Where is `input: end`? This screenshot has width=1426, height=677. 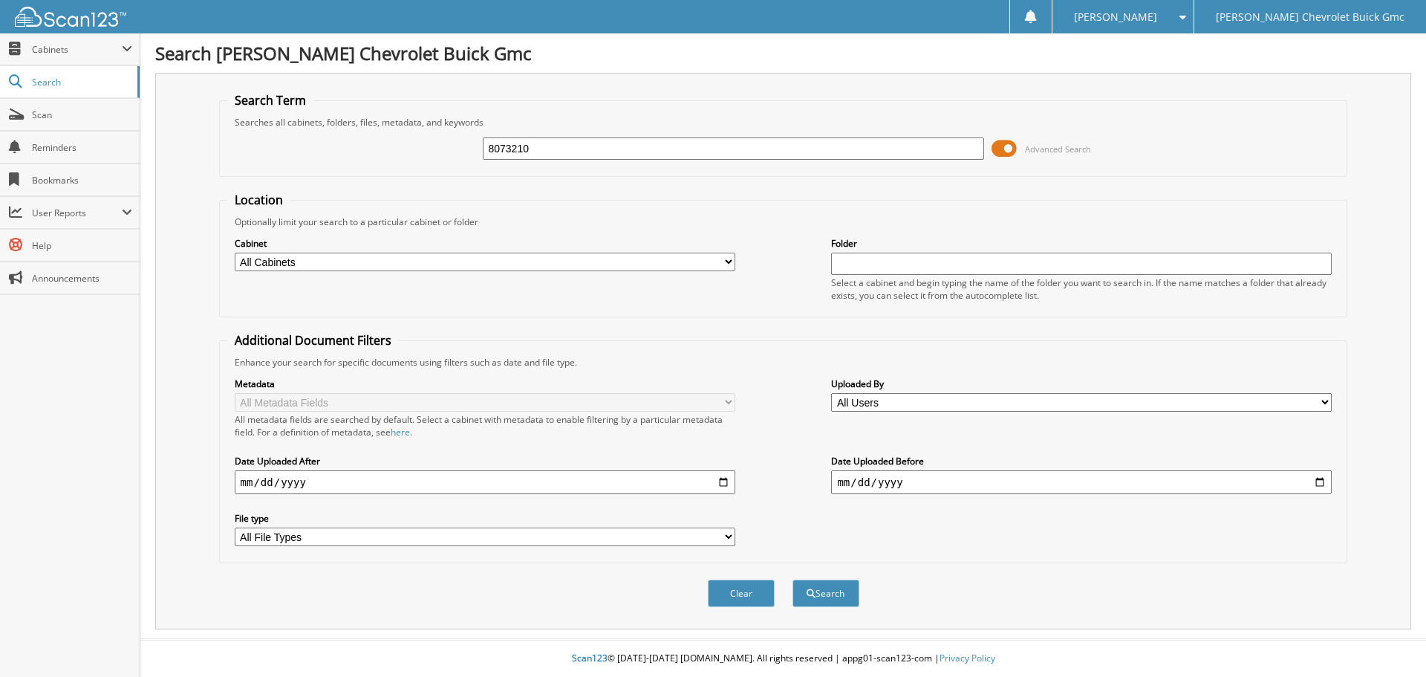
input: end is located at coordinates (1081, 482).